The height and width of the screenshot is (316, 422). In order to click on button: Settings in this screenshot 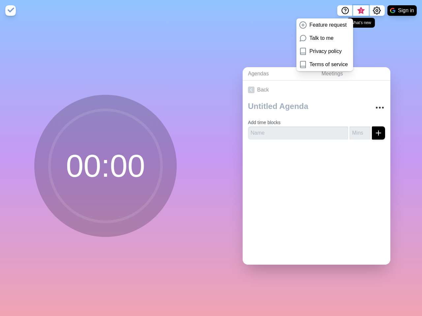, I will do `click(377, 11)`.